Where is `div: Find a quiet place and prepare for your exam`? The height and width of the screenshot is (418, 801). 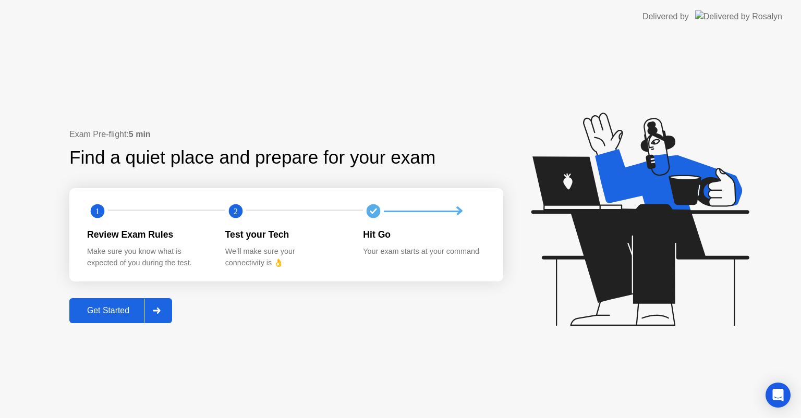
div: Find a quiet place and prepare for your exam is located at coordinates (253, 157).